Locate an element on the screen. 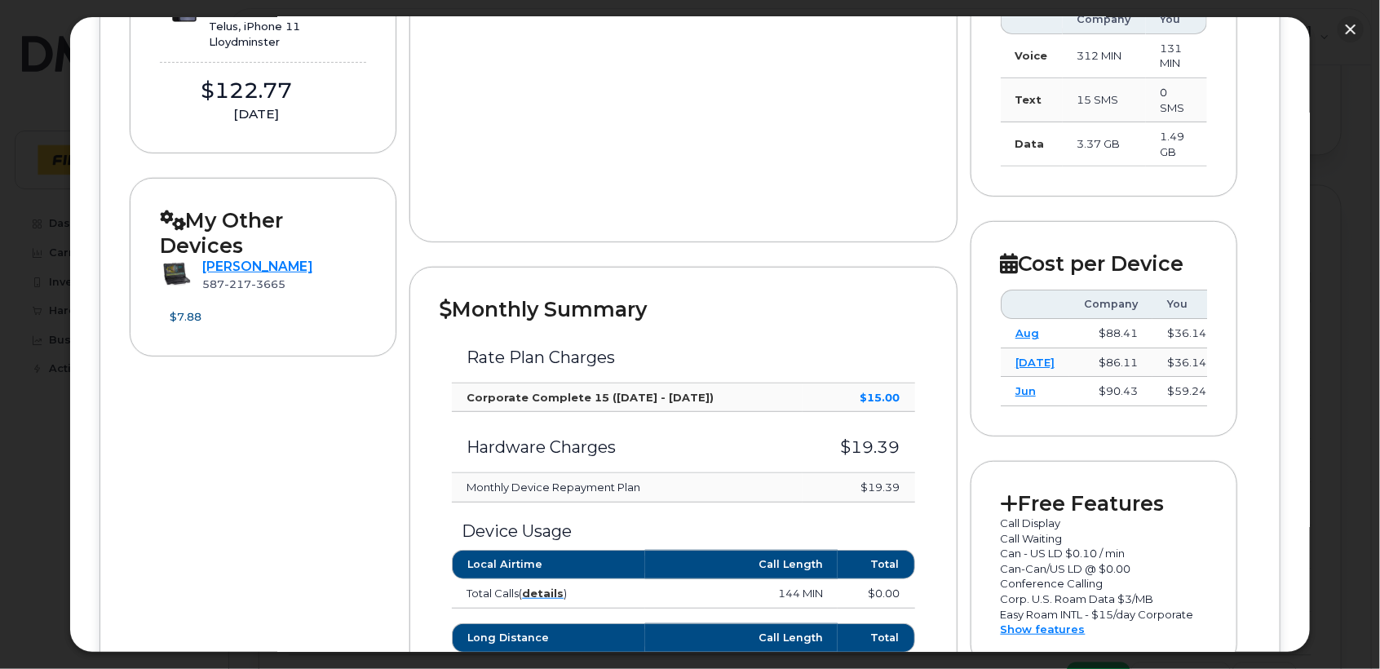 The width and height of the screenshot is (1380, 669). a: Aug is located at coordinates (1027, 333).